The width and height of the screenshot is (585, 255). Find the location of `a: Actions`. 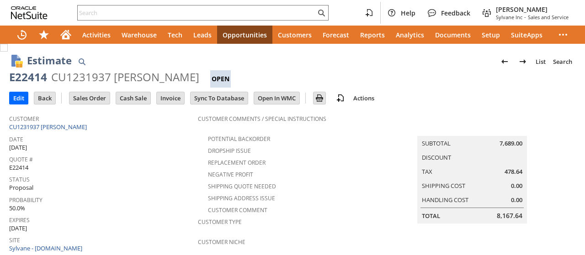

a: Actions is located at coordinates (364, 98).